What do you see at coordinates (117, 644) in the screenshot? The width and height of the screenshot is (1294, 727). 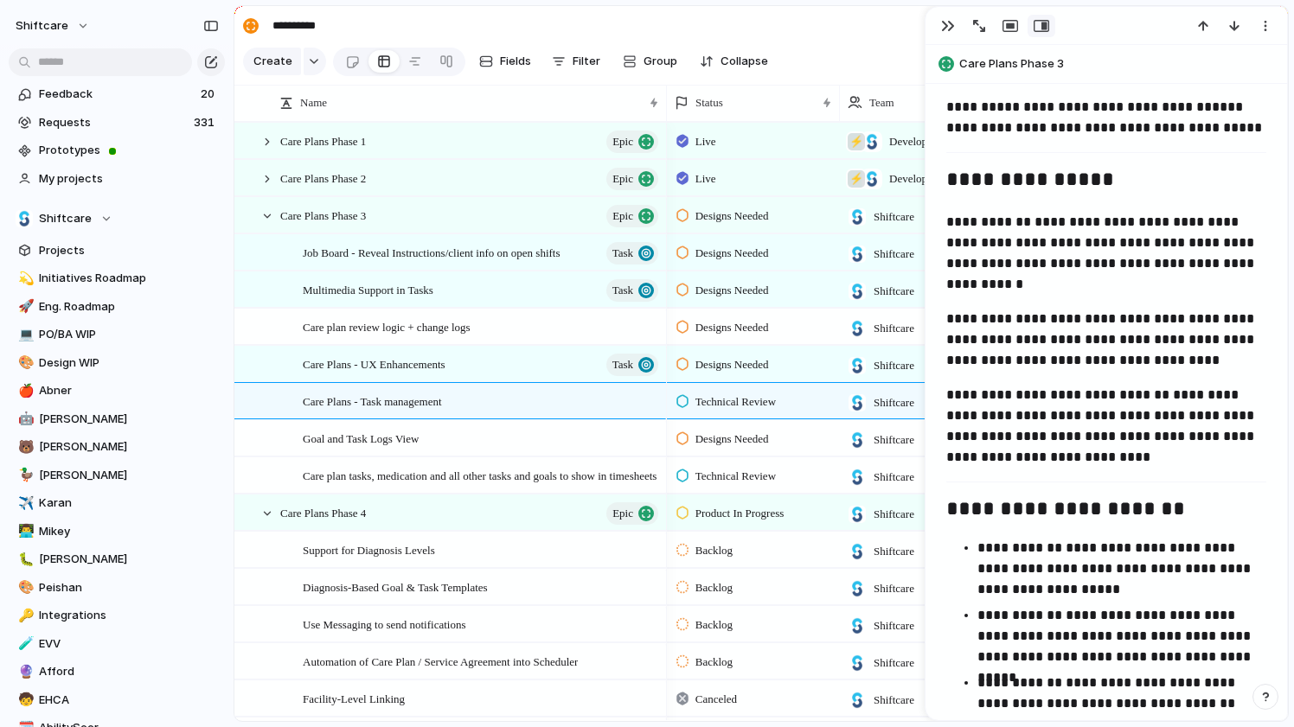 I see `div: 🧪EVV` at bounding box center [117, 644].